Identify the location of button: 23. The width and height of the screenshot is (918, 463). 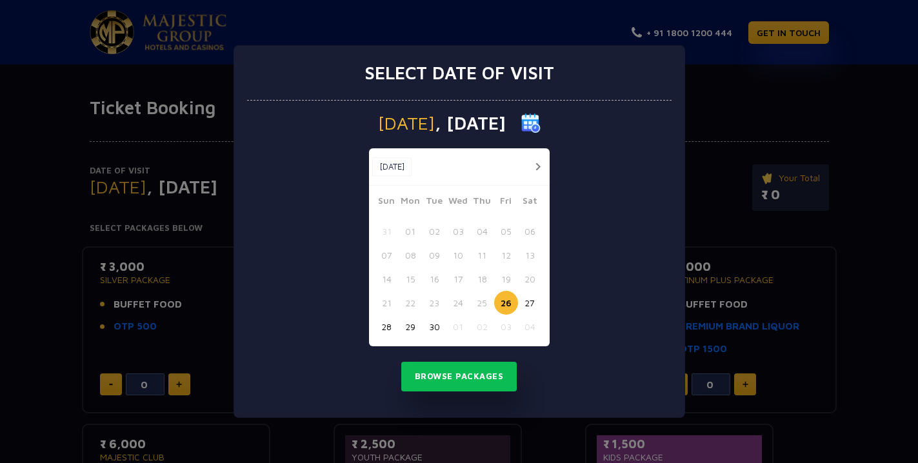
(434, 303).